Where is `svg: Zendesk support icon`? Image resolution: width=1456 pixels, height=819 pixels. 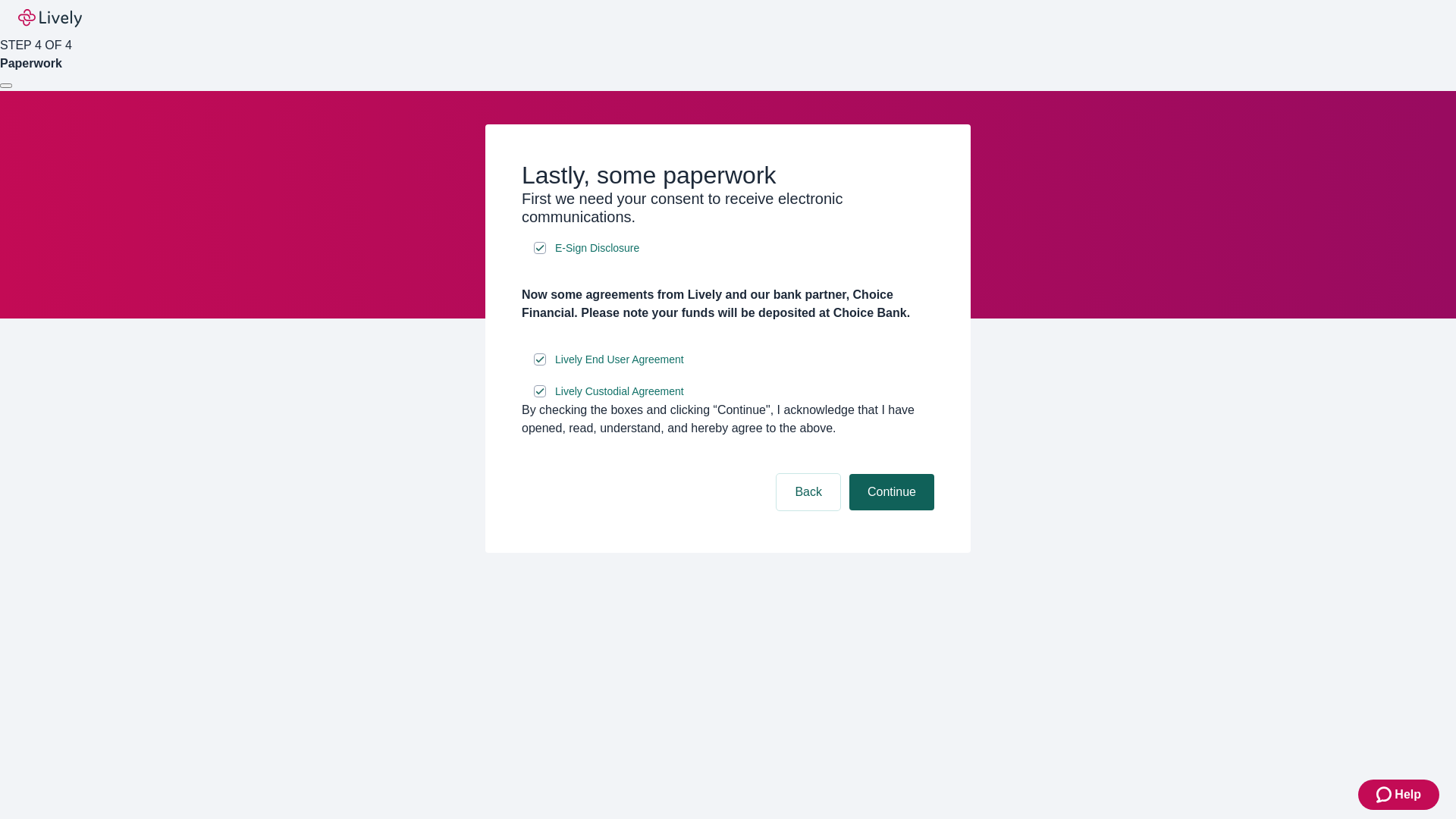 svg: Zendesk support icon is located at coordinates (1385, 794).